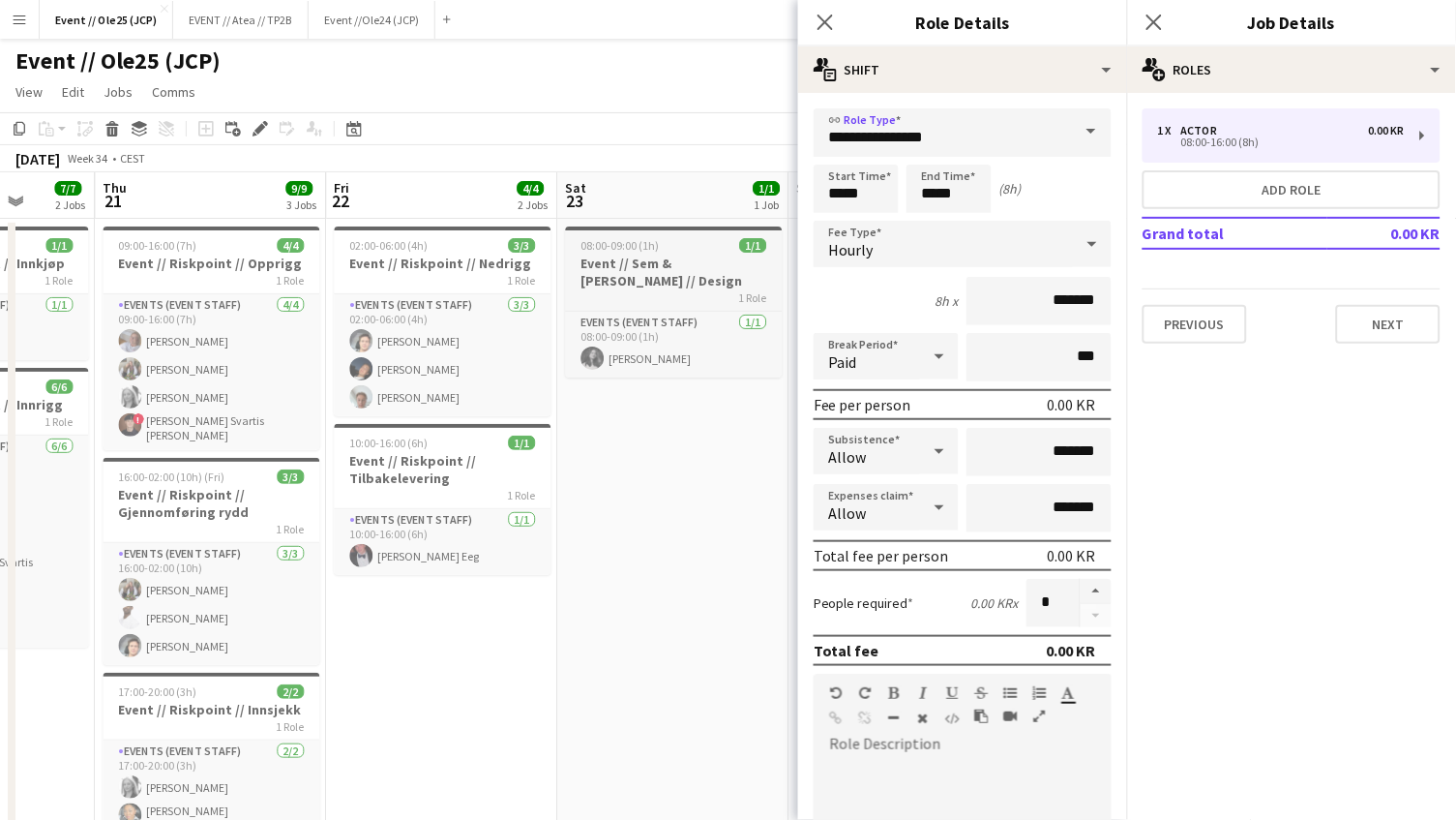 The image size is (1456, 820). I want to click on h1: Event // Ole25 (JCP), so click(118, 61).